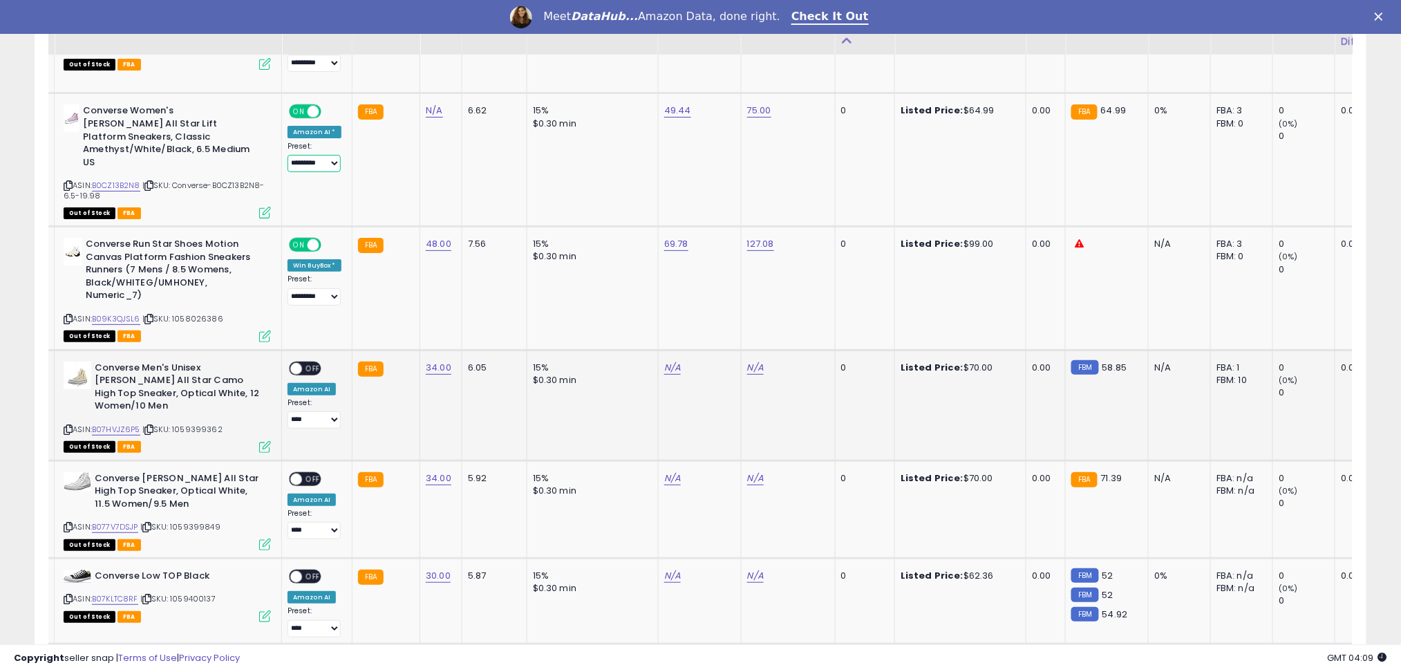 The image size is (1401, 672). What do you see at coordinates (127, 658) in the screenshot?
I see `div: seller snap | |` at bounding box center [127, 658].